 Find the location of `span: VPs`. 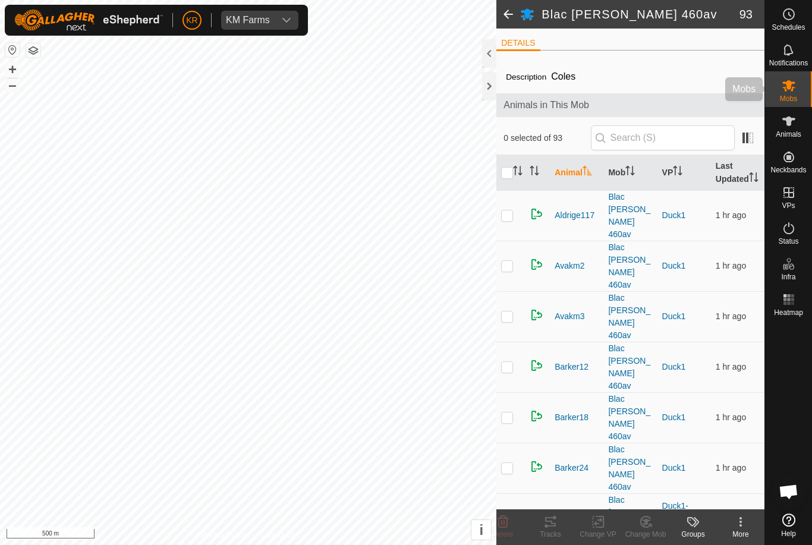

span: VPs is located at coordinates (788, 206).